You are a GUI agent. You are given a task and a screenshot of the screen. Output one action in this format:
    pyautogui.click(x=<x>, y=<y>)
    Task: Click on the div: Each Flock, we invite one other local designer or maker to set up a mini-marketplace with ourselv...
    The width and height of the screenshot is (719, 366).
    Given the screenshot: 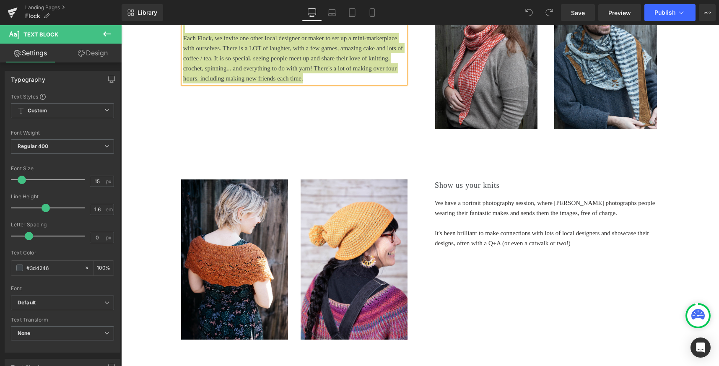 What is the action you would take?
    pyautogui.click(x=173, y=33)
    